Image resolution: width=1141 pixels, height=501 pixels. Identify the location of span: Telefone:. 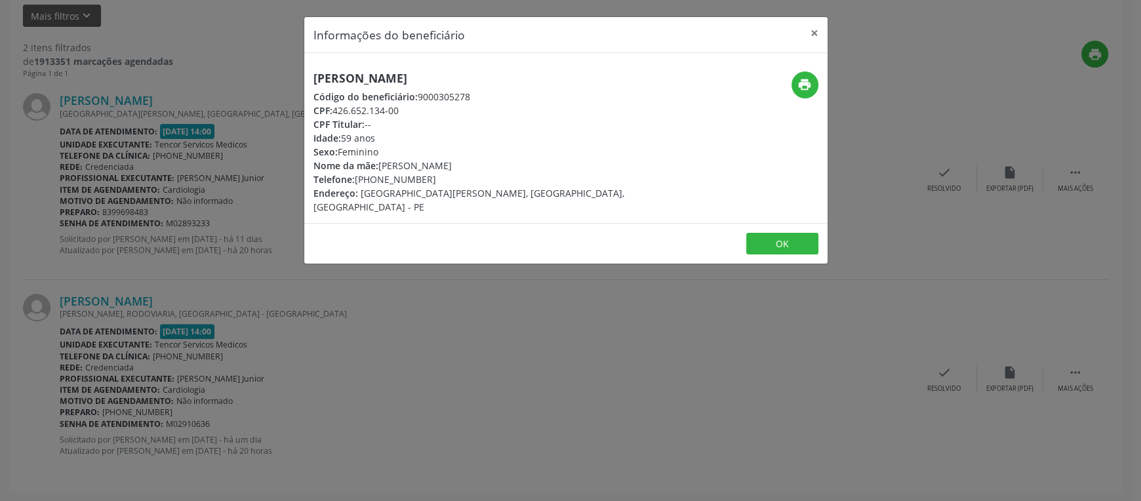
(334, 179).